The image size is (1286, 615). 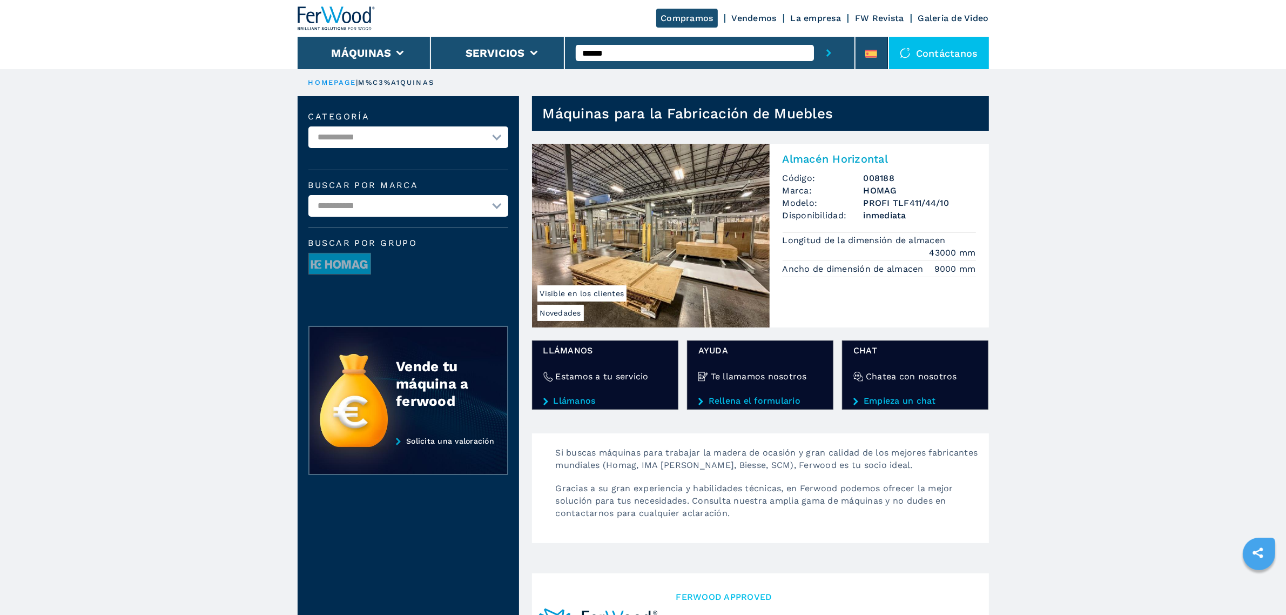 I want to click on button: Máquinas, so click(x=361, y=53).